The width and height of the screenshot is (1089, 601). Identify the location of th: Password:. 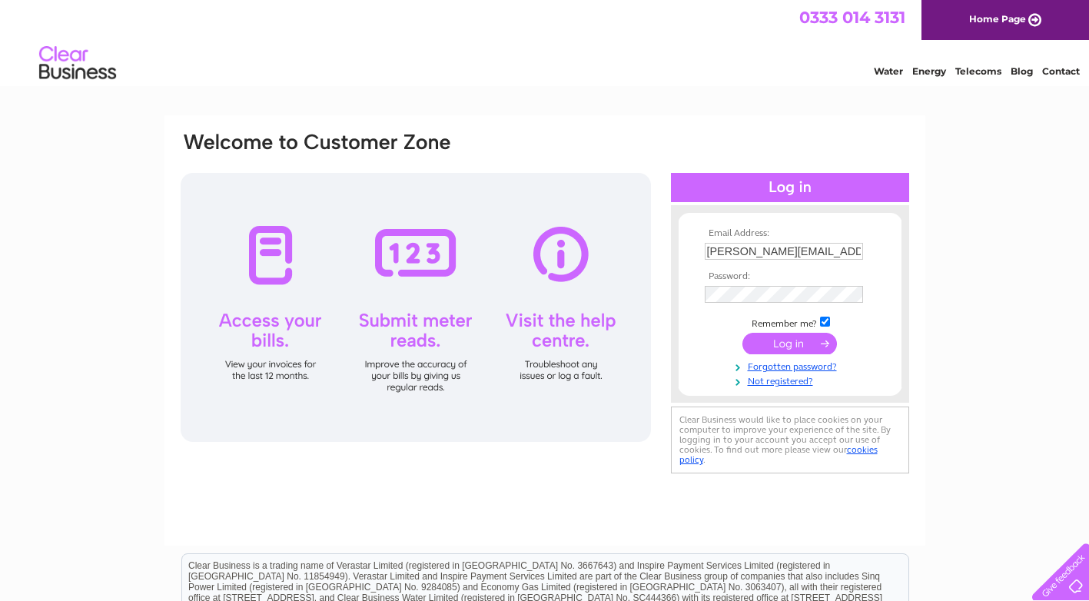
(790, 277).